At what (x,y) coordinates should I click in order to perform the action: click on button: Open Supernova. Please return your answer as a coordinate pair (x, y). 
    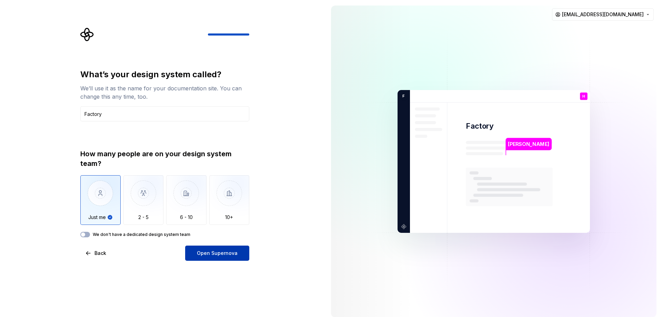
    Looking at the image, I should click on (217, 253).